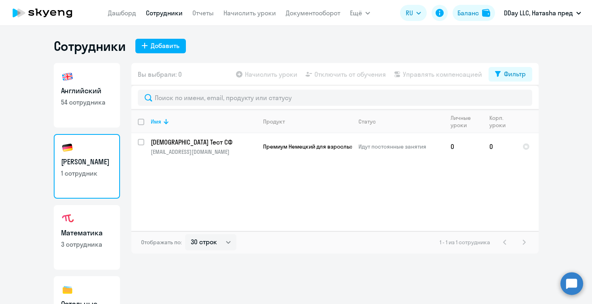 Image resolution: width=592 pixels, height=304 pixels. What do you see at coordinates (160, 46) in the screenshot?
I see `button: Добавить` at bounding box center [160, 46].